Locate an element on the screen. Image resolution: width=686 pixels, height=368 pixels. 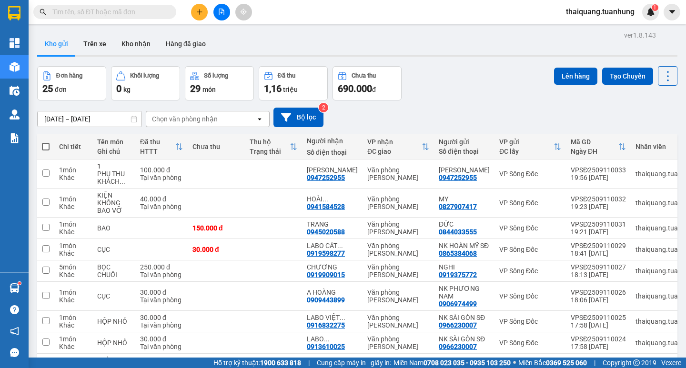
div: 0827907417 is located at coordinates (458, 207).